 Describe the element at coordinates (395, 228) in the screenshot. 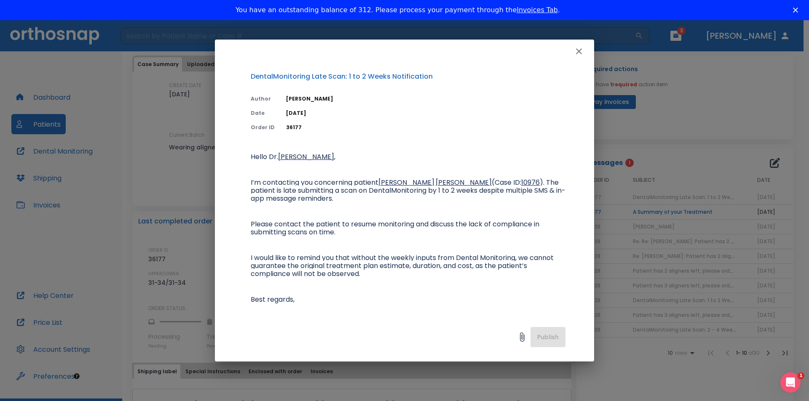

I see `span: Please contact the patient to resume monitoring and discuss the lack of compliance in submitting ...` at that location.